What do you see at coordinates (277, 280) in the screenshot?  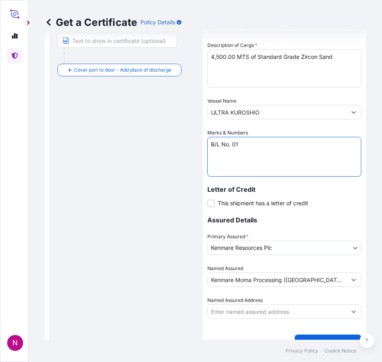 I see `input: Assured Name` at bounding box center [277, 280].